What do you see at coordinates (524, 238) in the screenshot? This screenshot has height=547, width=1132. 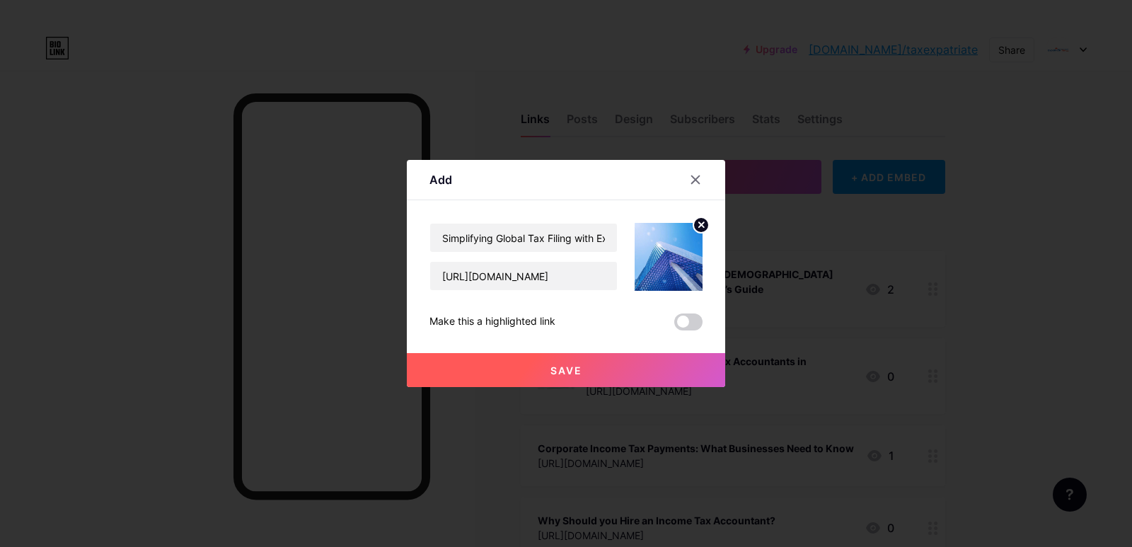 I see `input: Title` at bounding box center [524, 238].